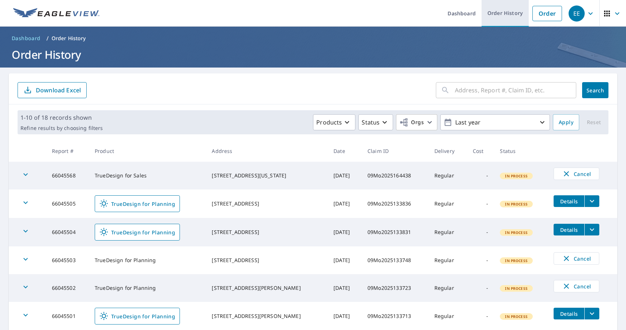 The image size is (626, 330). What do you see at coordinates (69, 38) in the screenshot?
I see `p: Order History` at bounding box center [69, 38].